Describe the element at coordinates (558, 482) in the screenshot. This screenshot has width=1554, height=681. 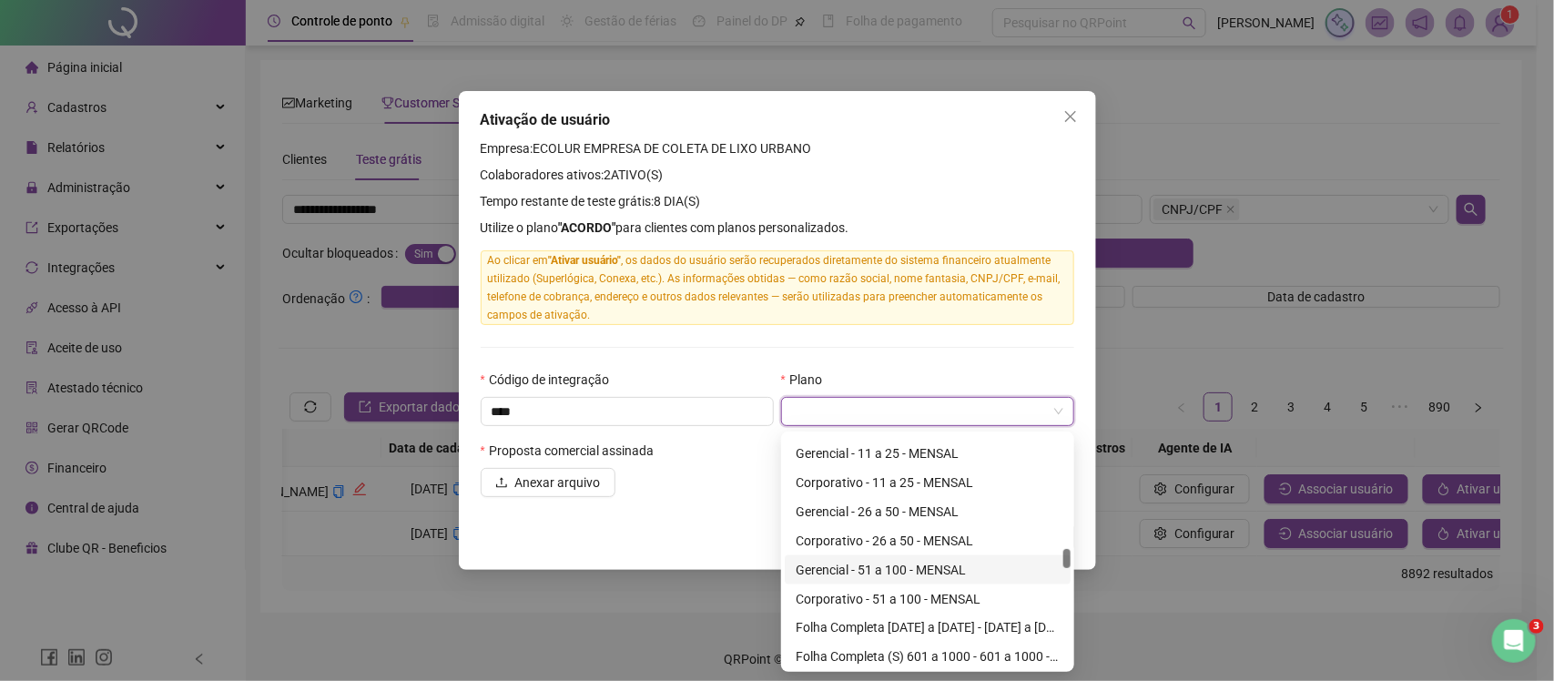
I see `span: Anexar arquivo` at that location.